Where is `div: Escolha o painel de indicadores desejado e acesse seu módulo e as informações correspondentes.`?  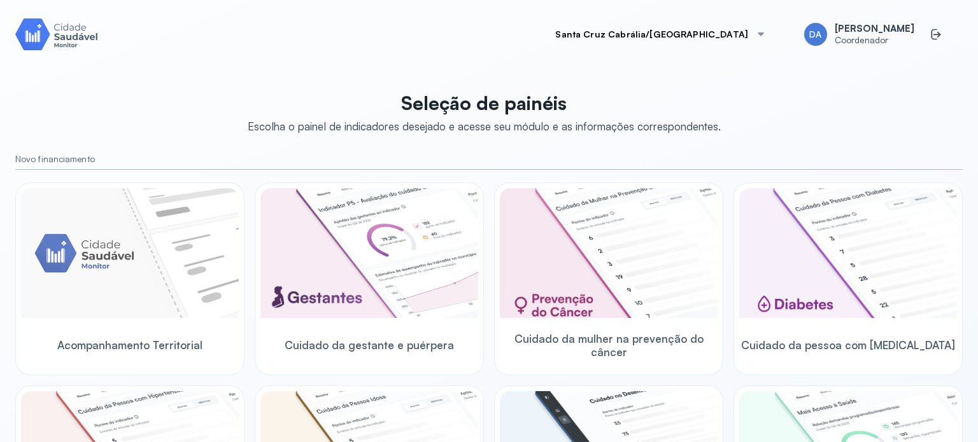 div: Escolha o painel de indicadores desejado e acesse seu módulo e as informações correspondentes. is located at coordinates (484, 126).